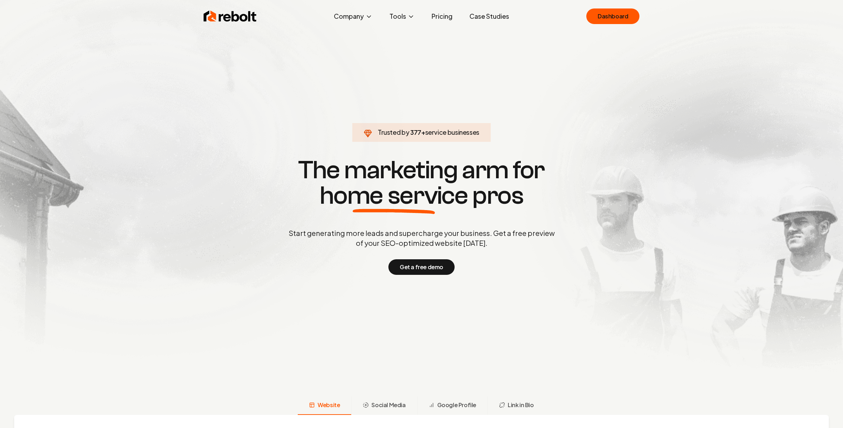  What do you see at coordinates (516, 406) in the screenshot?
I see `button: Link in Bio` at bounding box center [516, 406].